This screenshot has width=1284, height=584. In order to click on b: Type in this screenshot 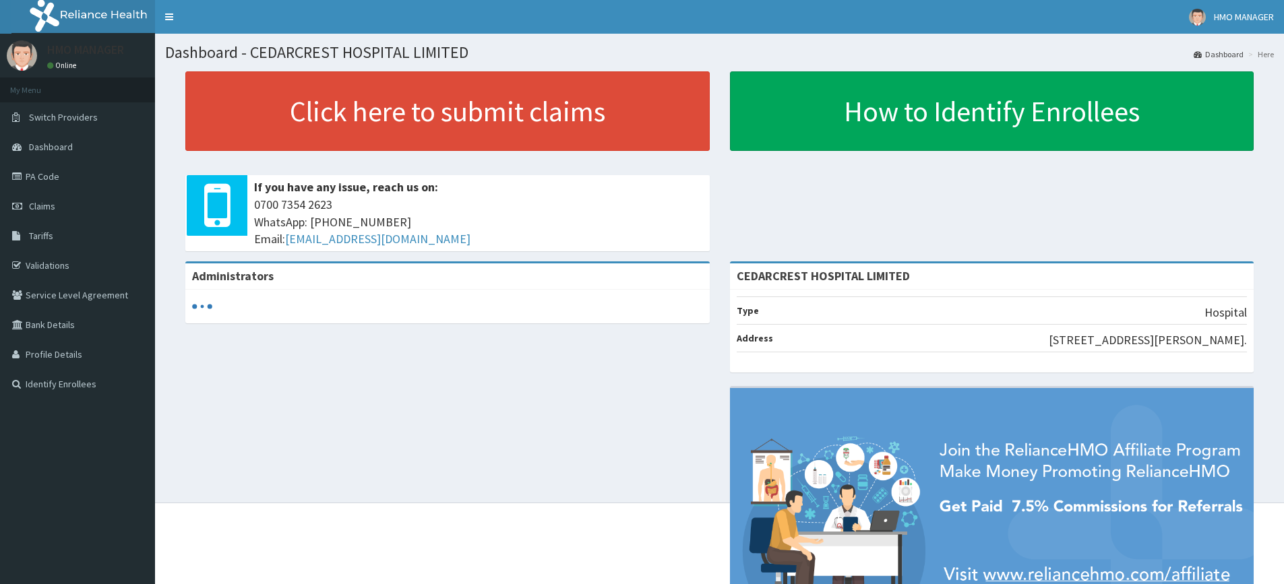, I will do `click(747, 311)`.